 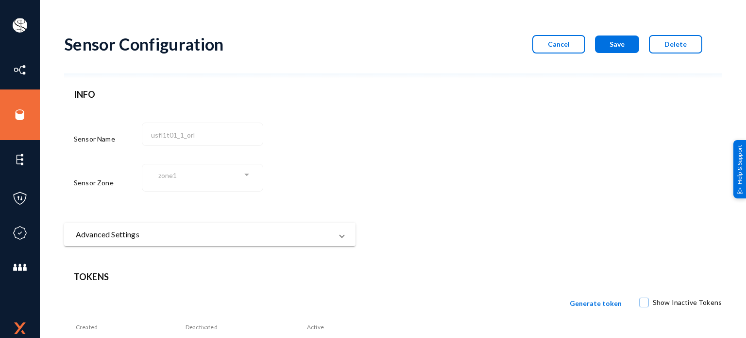 What do you see at coordinates (617, 44) in the screenshot?
I see `button: Save` at bounding box center [617, 44].